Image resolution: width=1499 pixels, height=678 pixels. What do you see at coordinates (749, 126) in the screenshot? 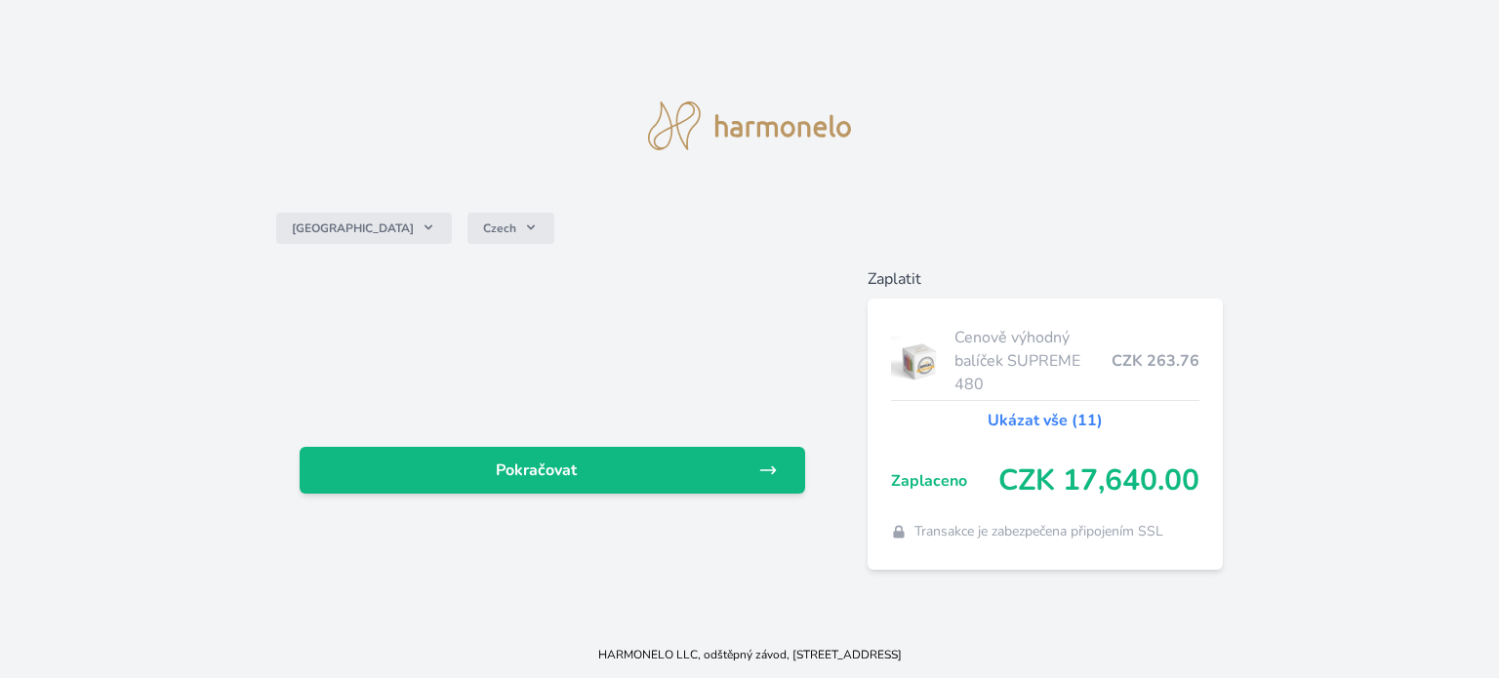
I see `img: logo.svg` at bounding box center [749, 126].